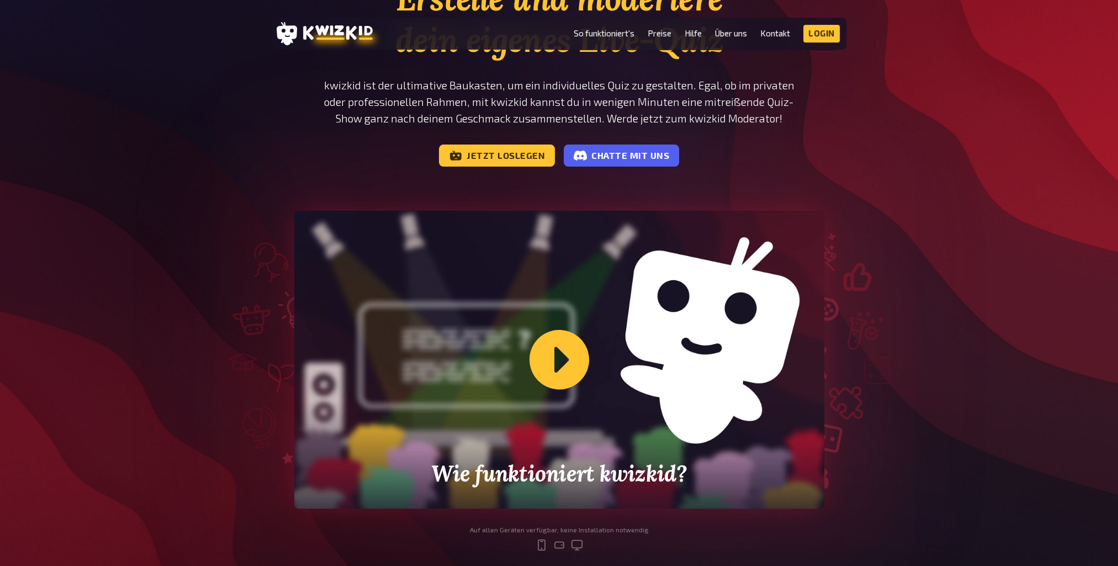  What do you see at coordinates (559, 474) in the screenshot?
I see `h2: Wie funktioniert kwizkid?` at bounding box center [559, 474].